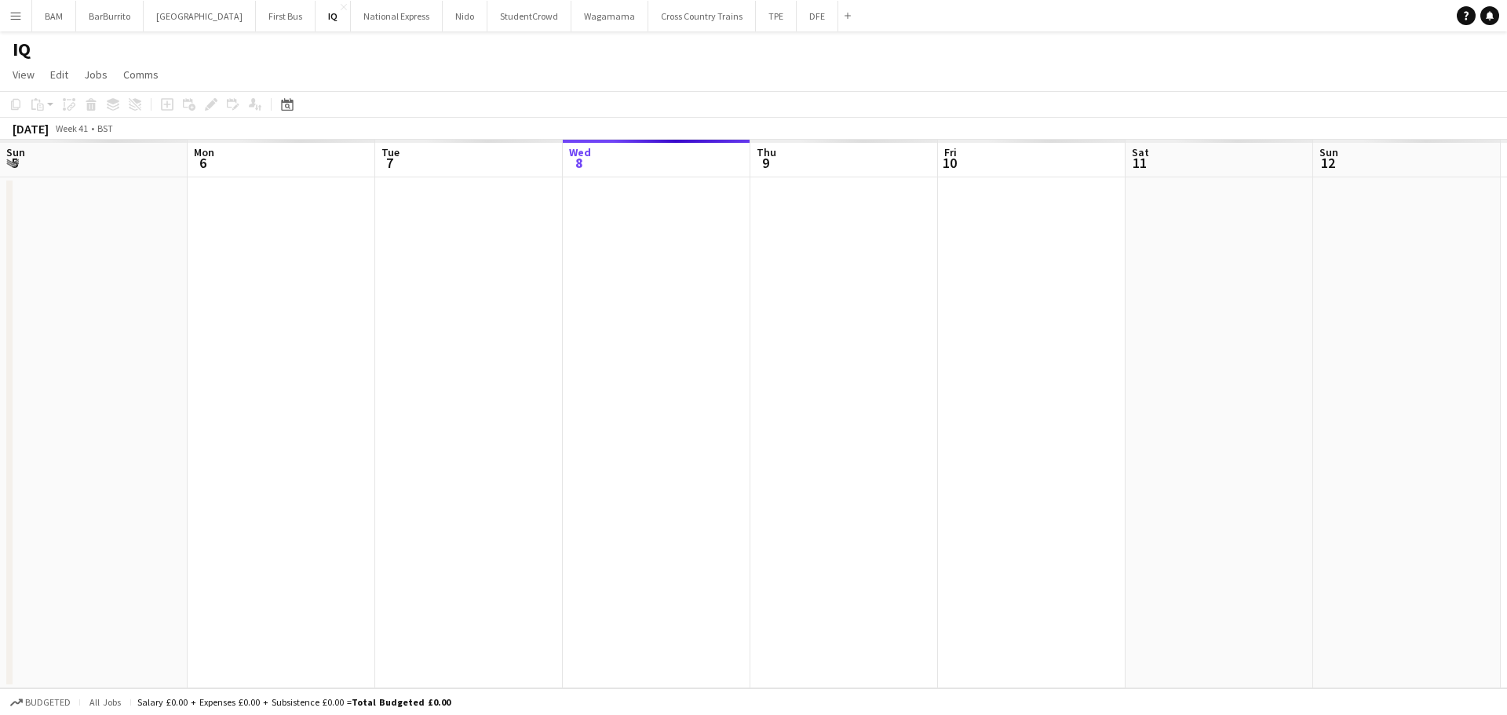 The width and height of the screenshot is (1507, 715). What do you see at coordinates (776, 16) in the screenshot?
I see `button: TPE` at bounding box center [776, 16].